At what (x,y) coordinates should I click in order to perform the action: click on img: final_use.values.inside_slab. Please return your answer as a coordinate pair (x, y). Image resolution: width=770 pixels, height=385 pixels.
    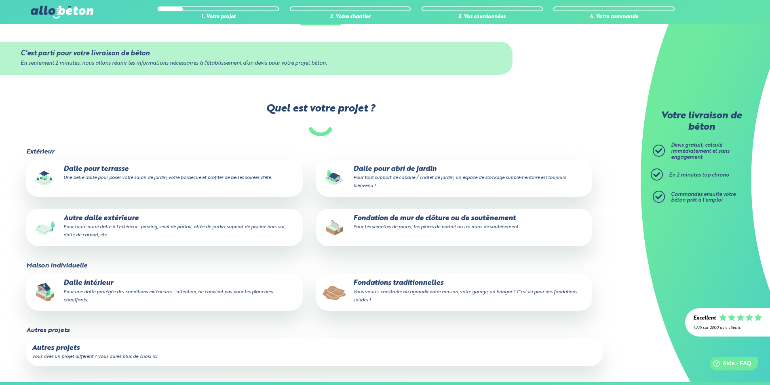
    Looking at the image, I should click on (45, 292).